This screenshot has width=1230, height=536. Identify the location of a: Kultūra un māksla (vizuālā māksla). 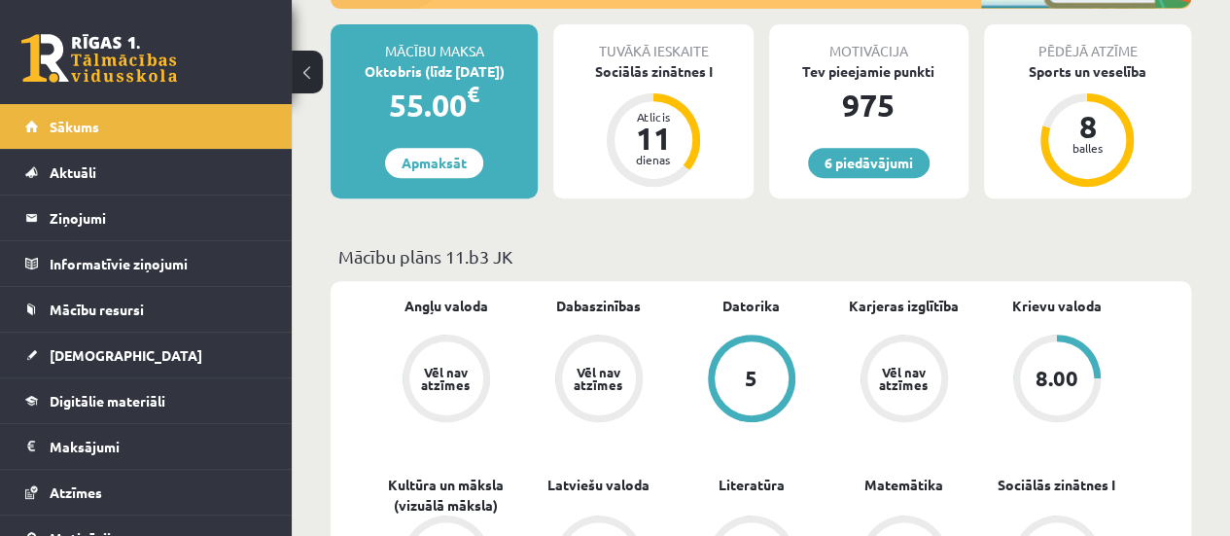
(445, 495).